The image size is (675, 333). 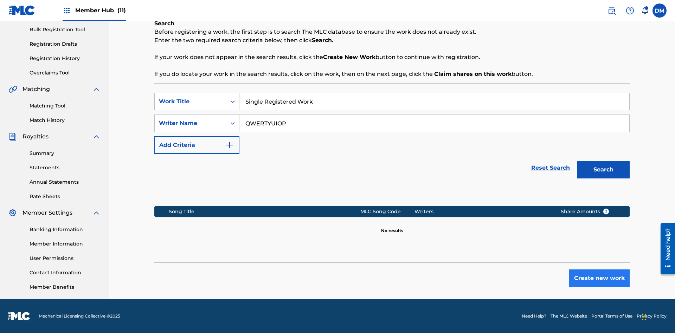 I want to click on button: Add Criteria, so click(x=197, y=145).